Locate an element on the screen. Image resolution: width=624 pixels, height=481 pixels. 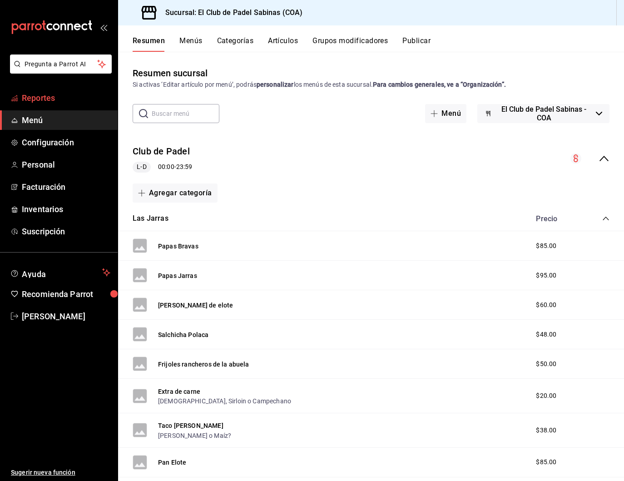
span: Facturación is located at coordinates (66, 187).